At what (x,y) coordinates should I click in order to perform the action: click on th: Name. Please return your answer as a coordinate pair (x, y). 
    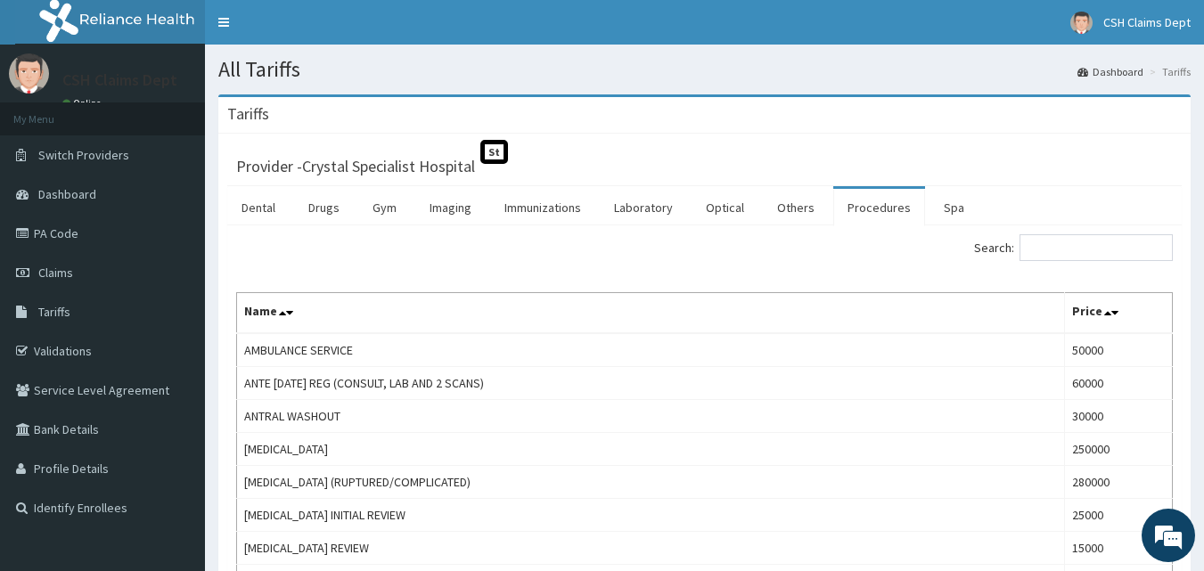
    Looking at the image, I should click on (650, 314).